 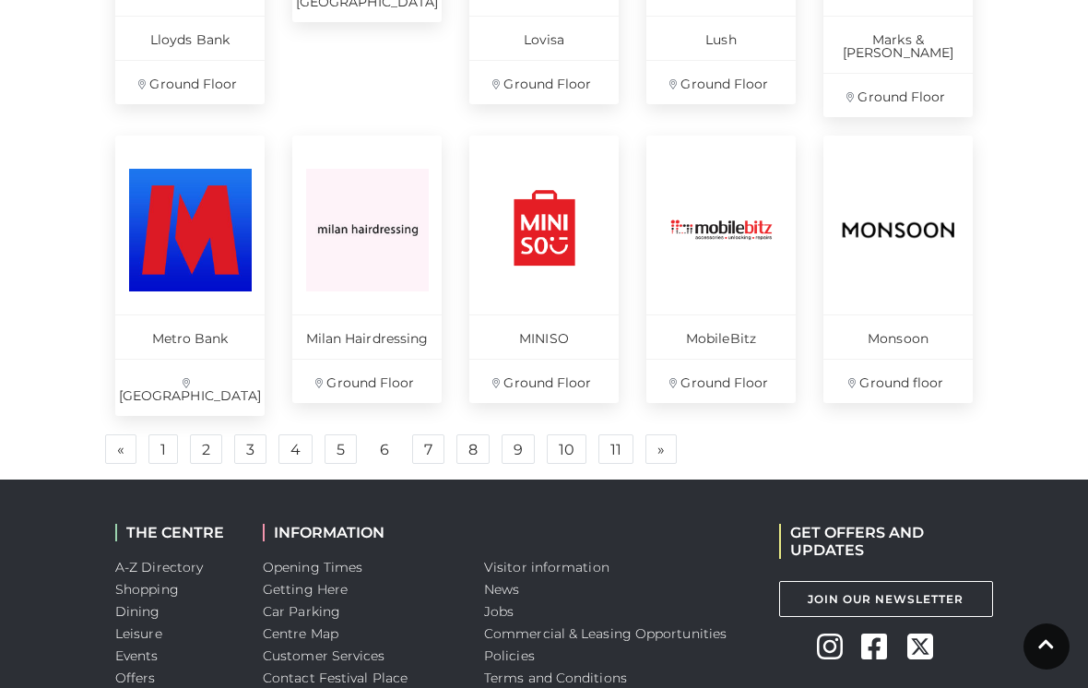 What do you see at coordinates (324, 656) in the screenshot?
I see `a: Customer Services` at bounding box center [324, 656].